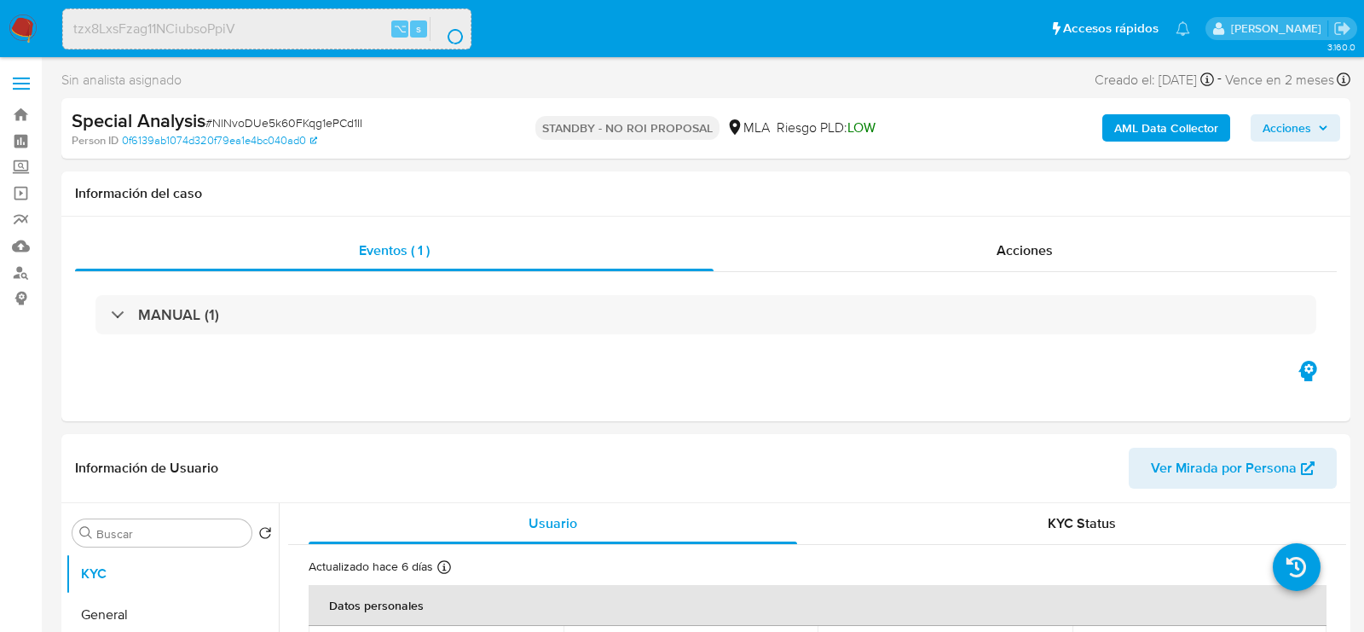  What do you see at coordinates (138, 120) in the screenshot?
I see `b: Special Analysis` at bounding box center [138, 120].